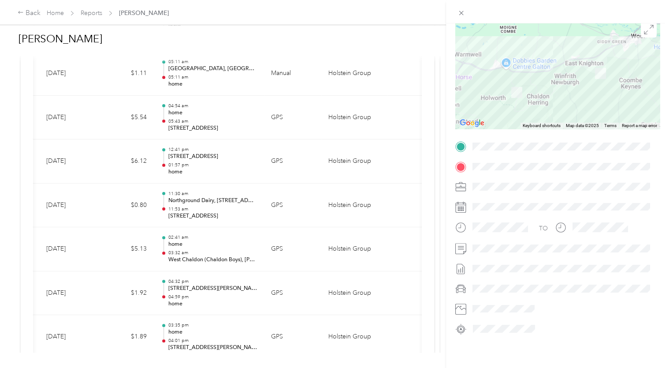  I want to click on button: Keyboard shortcuts, so click(542, 126).